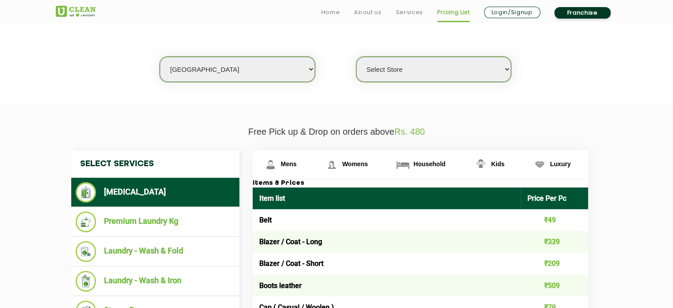 The width and height of the screenshot is (673, 308). I want to click on td: ₹209, so click(555, 263).